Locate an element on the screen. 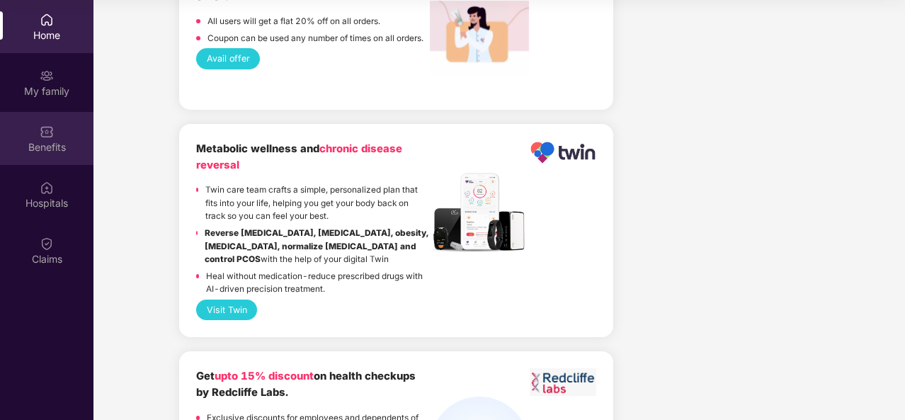  p: Heal without medication-reduce prescribed drugs with AI-driven precision treatment. is located at coordinates (318, 283).